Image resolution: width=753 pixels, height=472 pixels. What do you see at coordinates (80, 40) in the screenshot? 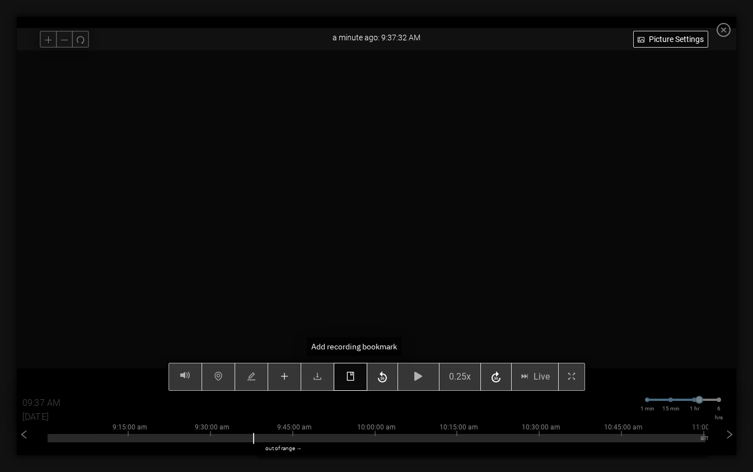
I see `span: redo` at bounding box center [80, 40].